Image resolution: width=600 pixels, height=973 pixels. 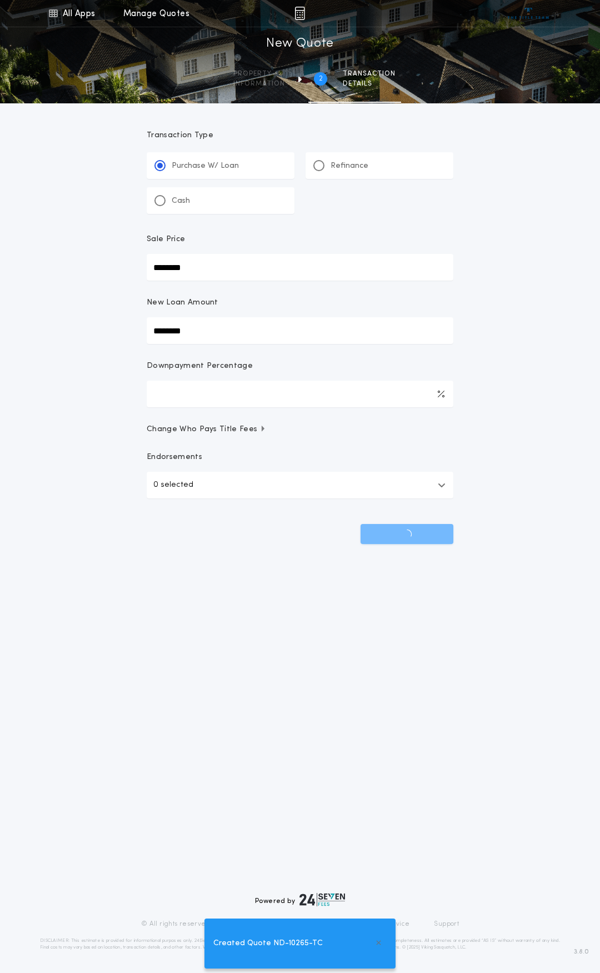 What do you see at coordinates (300, 331) in the screenshot?
I see `input: New Loan Amount` at bounding box center [300, 331].